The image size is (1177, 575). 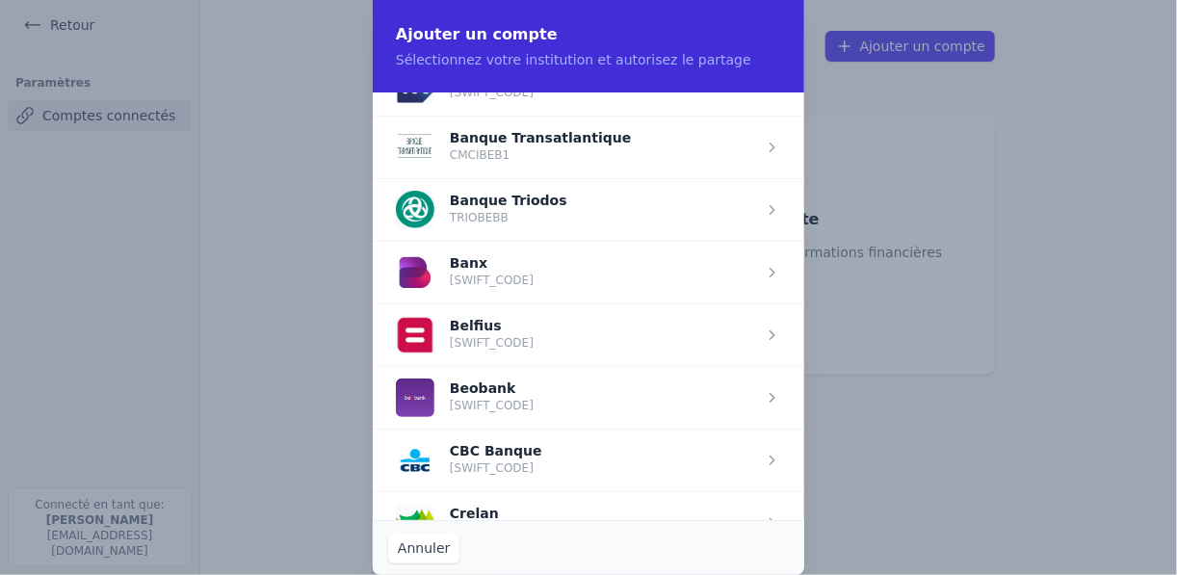 What do you see at coordinates (491, 388) in the screenshot?
I see `p: Beobank` at bounding box center [491, 388].